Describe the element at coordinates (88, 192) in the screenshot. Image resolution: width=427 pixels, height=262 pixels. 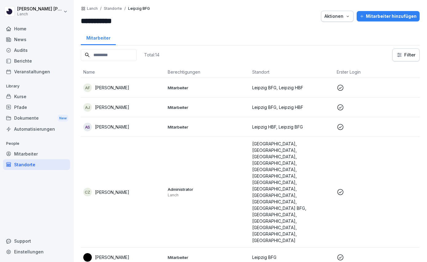
I see `div: CZ` at that location.